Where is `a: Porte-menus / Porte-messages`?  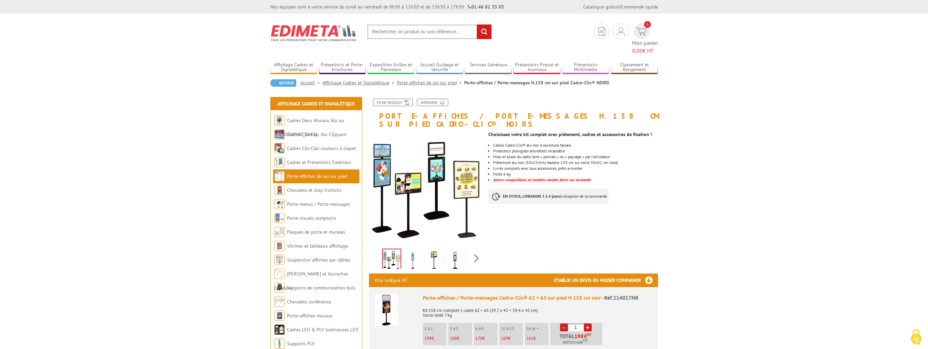 a: Porte-menus / Porte-messages is located at coordinates (318, 204).